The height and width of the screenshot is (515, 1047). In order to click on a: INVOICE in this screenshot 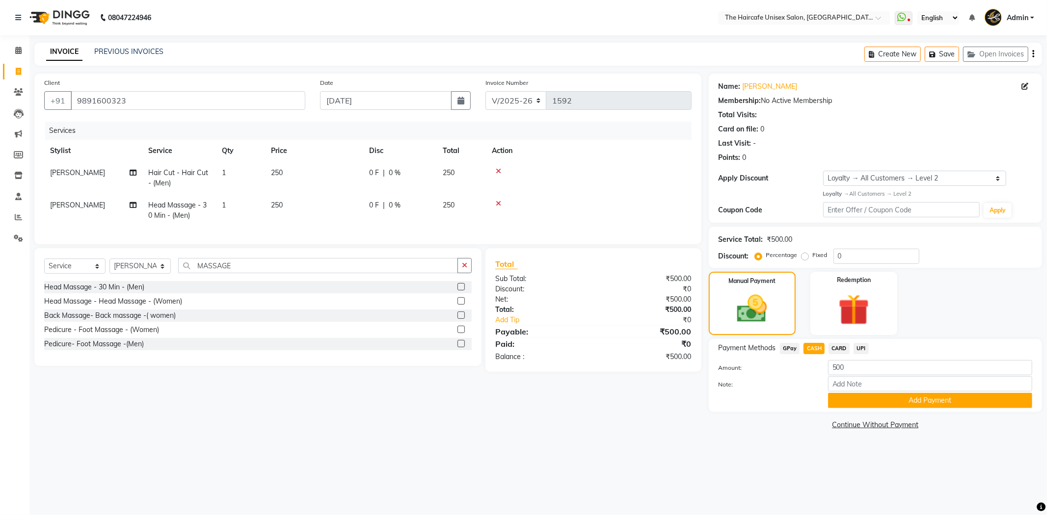, I will do `click(64, 52)`.